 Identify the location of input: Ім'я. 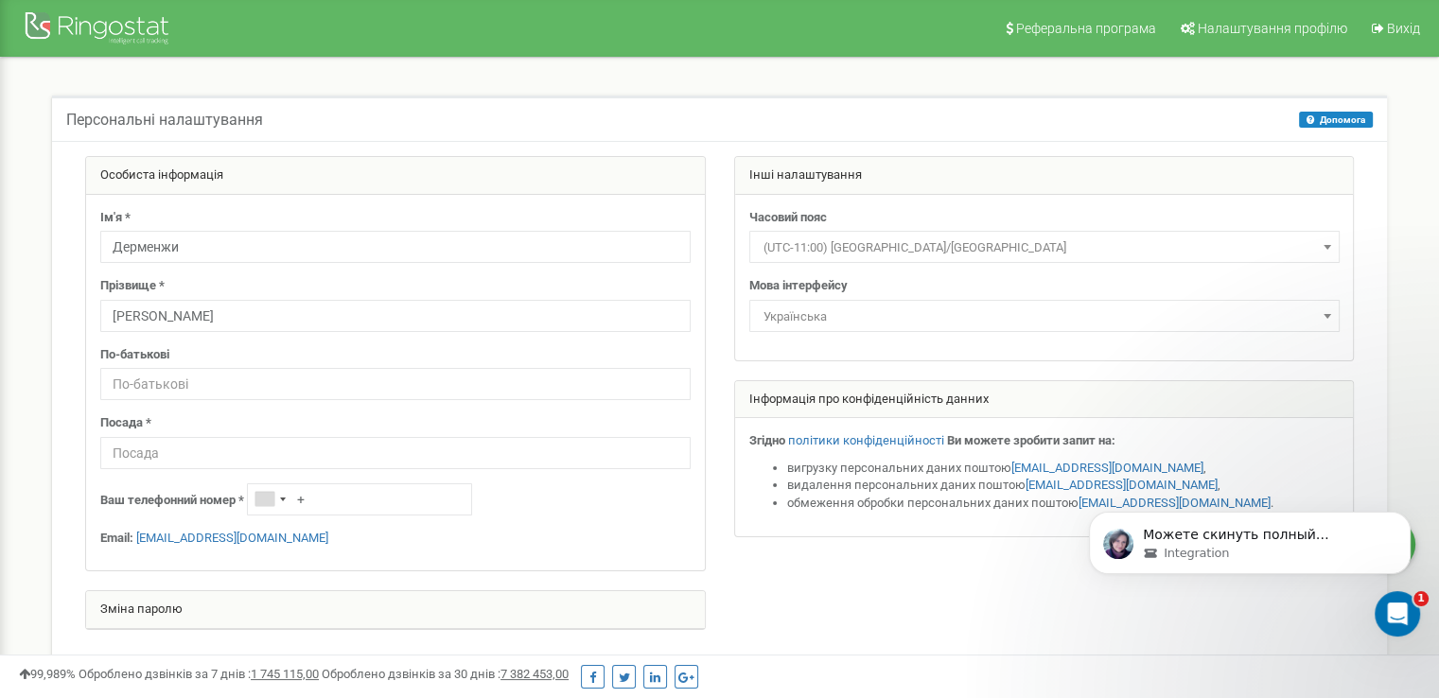
(395, 247).